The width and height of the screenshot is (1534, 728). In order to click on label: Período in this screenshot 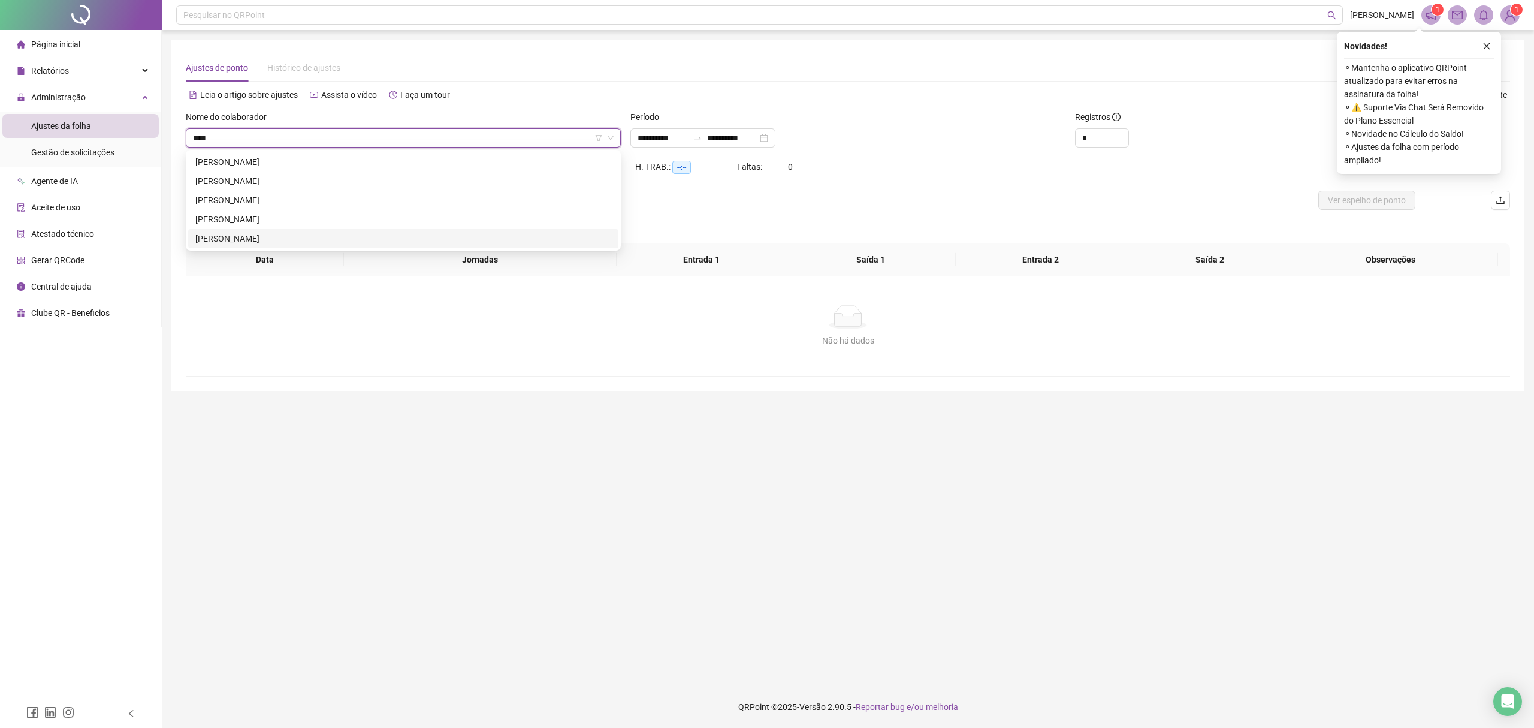, I will do `click(649, 117)`.